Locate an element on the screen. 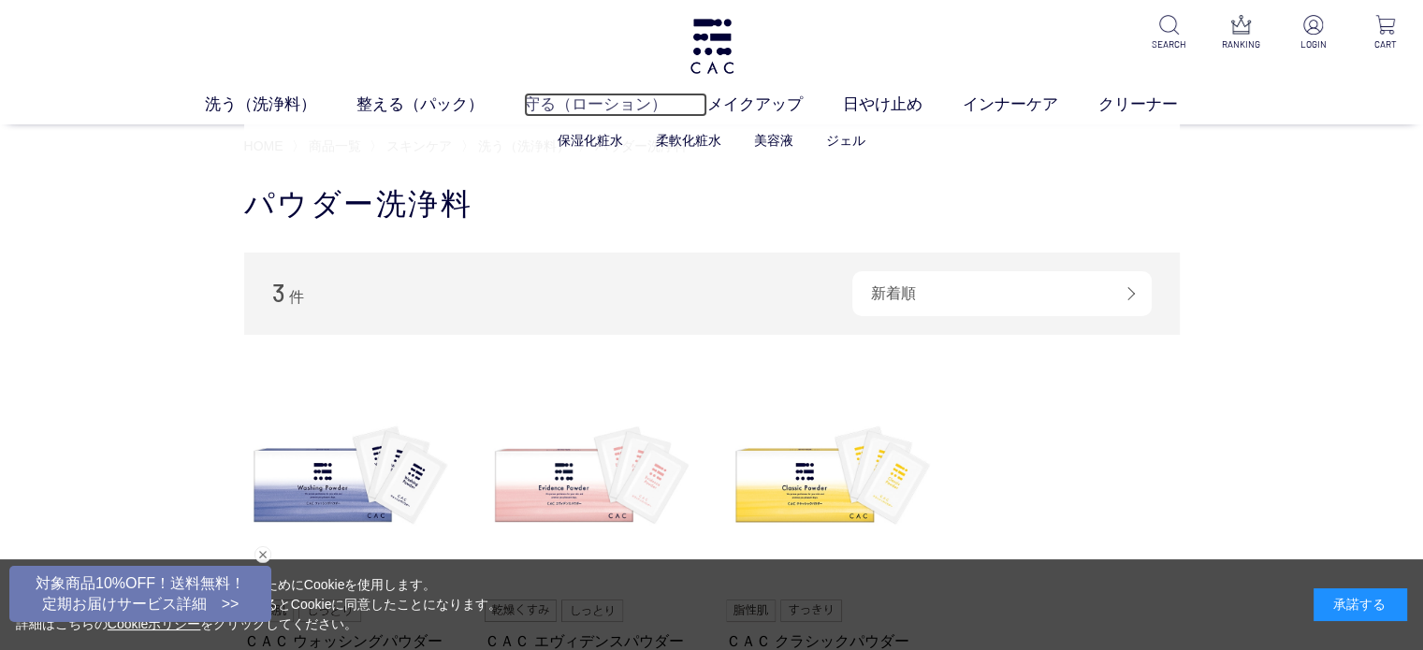 This screenshot has height=650, width=1423. p: SEARCH is located at coordinates (1169, 44).